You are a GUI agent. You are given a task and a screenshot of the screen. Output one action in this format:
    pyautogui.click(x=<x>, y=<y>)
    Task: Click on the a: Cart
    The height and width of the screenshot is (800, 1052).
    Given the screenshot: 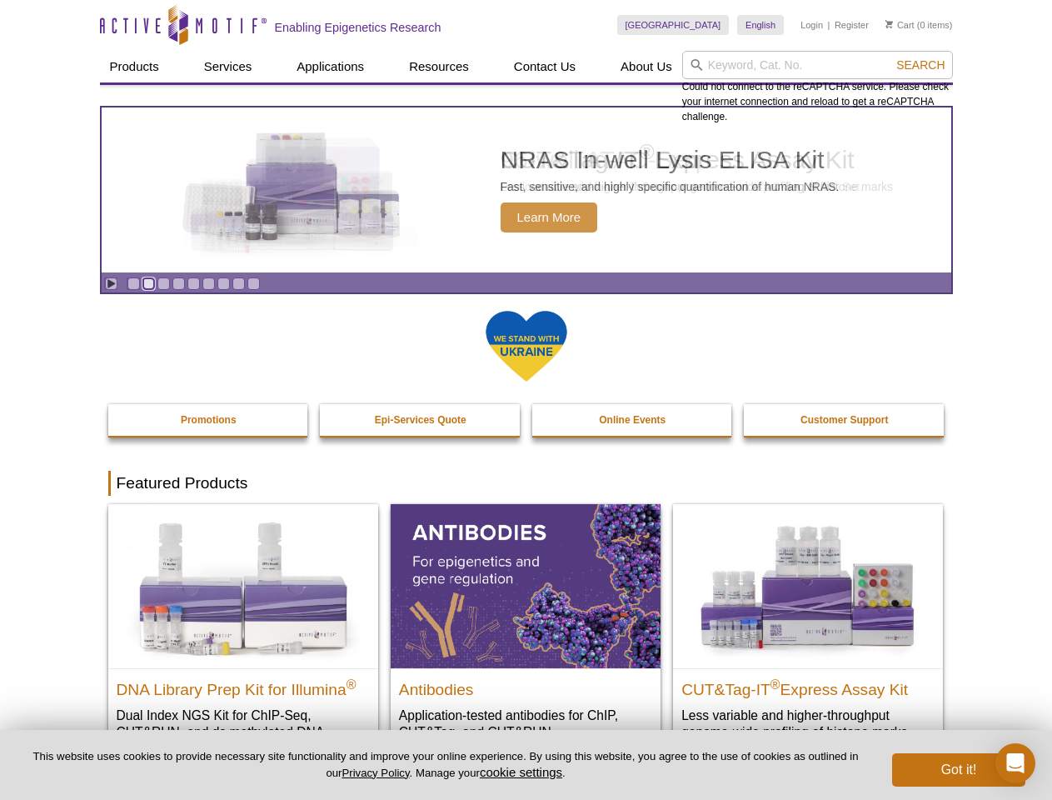 What is the action you would take?
    pyautogui.click(x=900, y=25)
    